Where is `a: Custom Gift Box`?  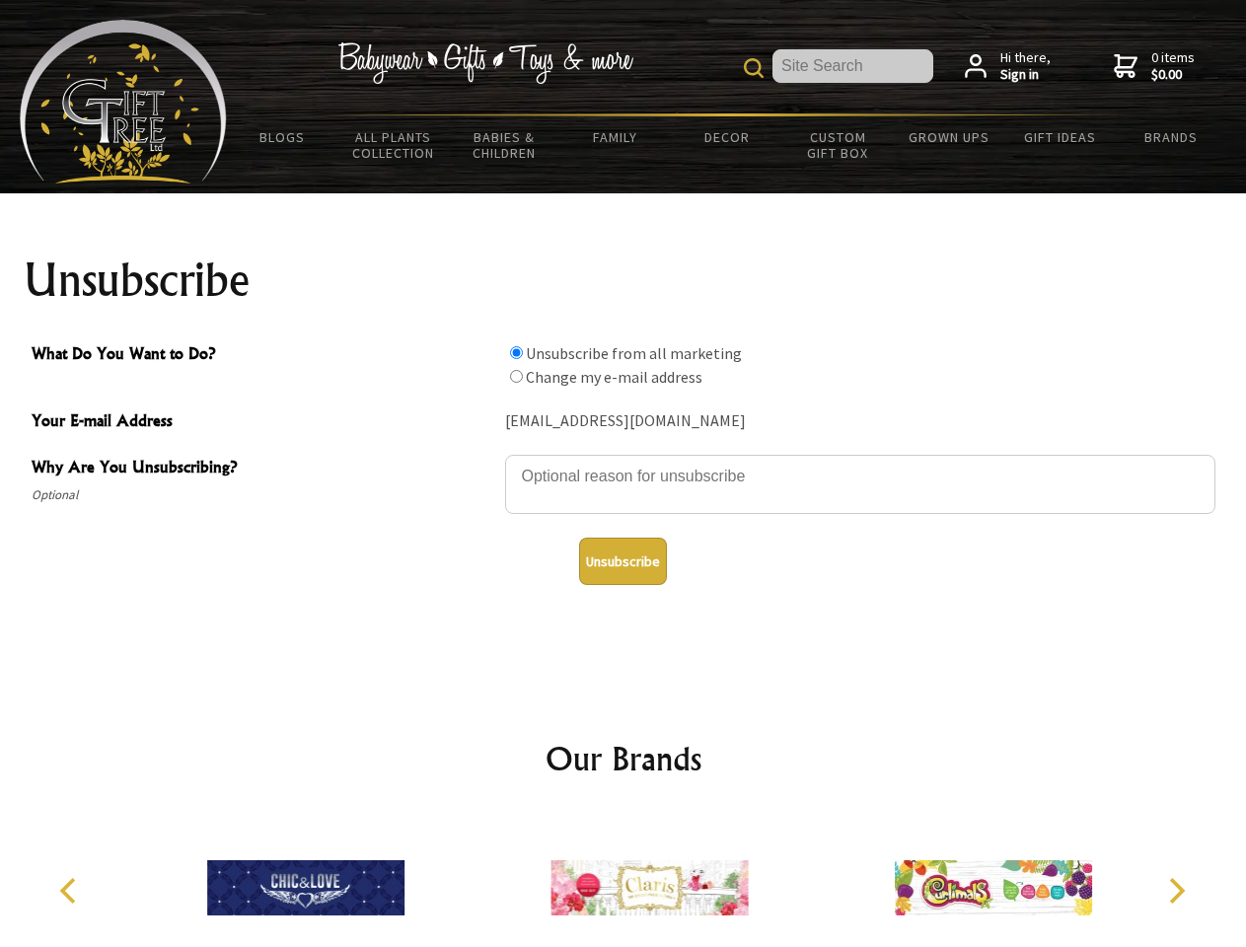
a: Custom Gift Box is located at coordinates (837, 145).